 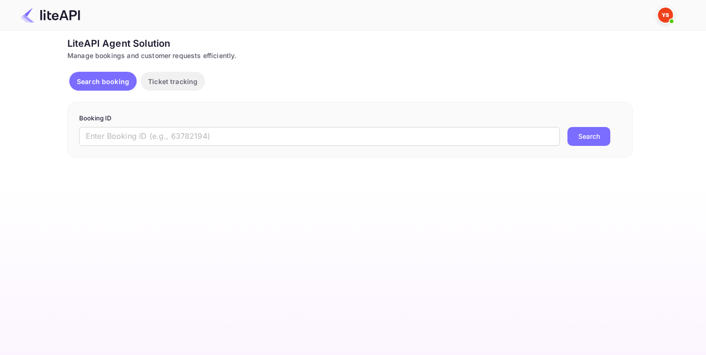 What do you see at coordinates (589, 136) in the screenshot?
I see `button: Search` at bounding box center [589, 136].